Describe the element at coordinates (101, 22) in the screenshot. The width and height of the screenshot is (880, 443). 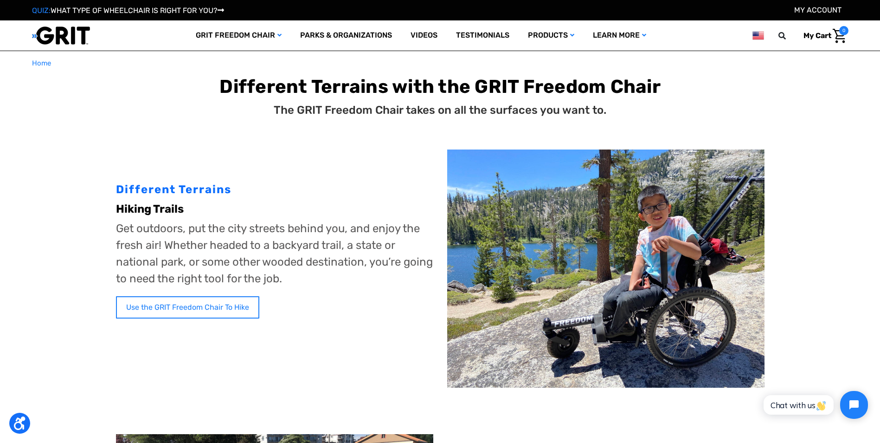
I see `button: Open chat widget` at that location.